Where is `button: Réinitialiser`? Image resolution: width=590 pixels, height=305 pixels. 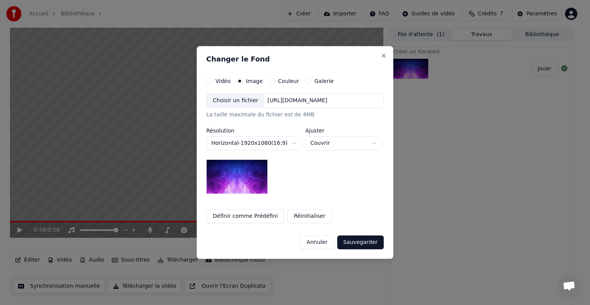
button: Réinitialiser is located at coordinates (309, 216).